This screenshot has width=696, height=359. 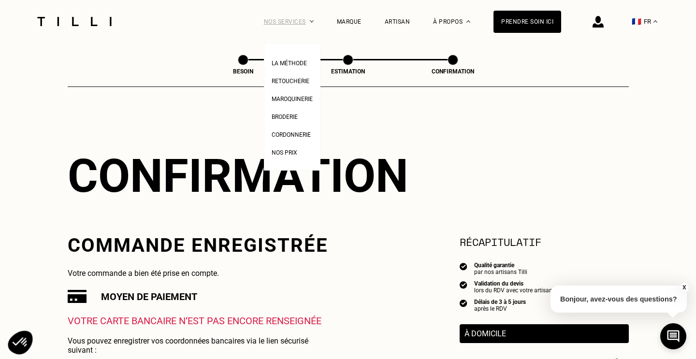 I want to click on img: Logo du service de couturière Tilli, so click(x=74, y=21).